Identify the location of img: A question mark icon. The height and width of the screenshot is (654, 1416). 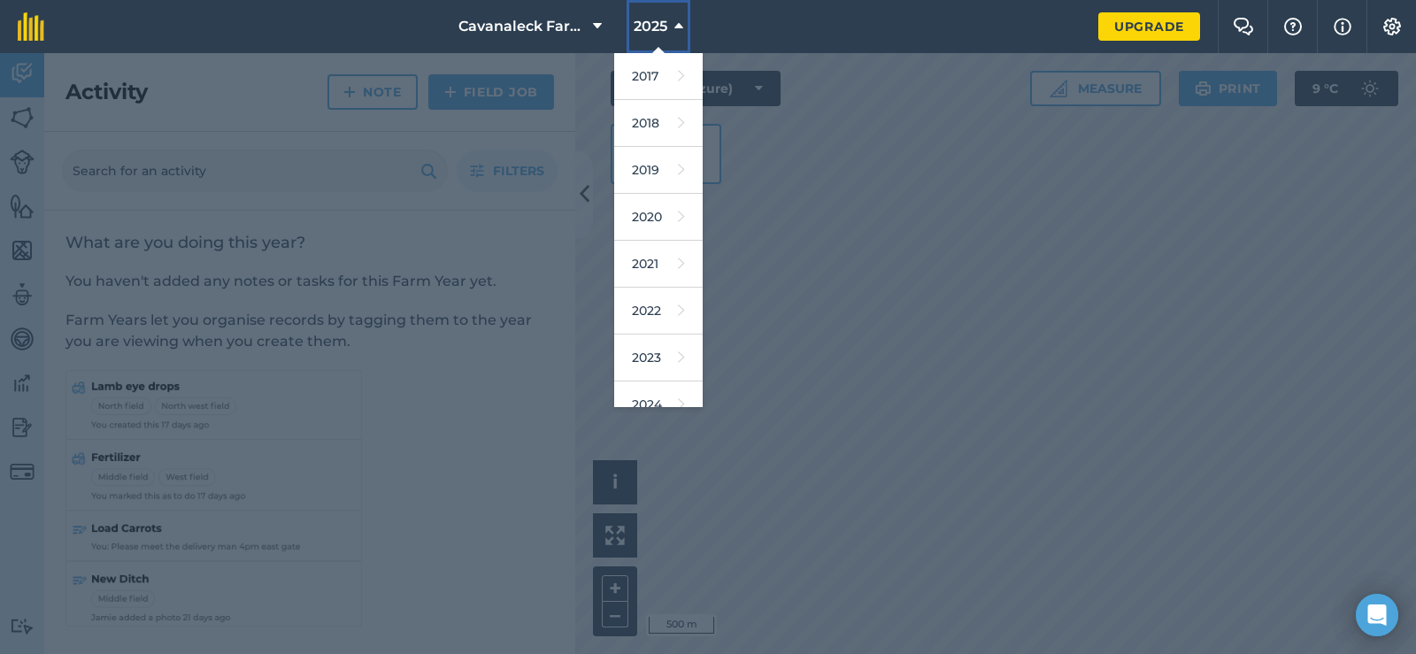
(1293, 27).